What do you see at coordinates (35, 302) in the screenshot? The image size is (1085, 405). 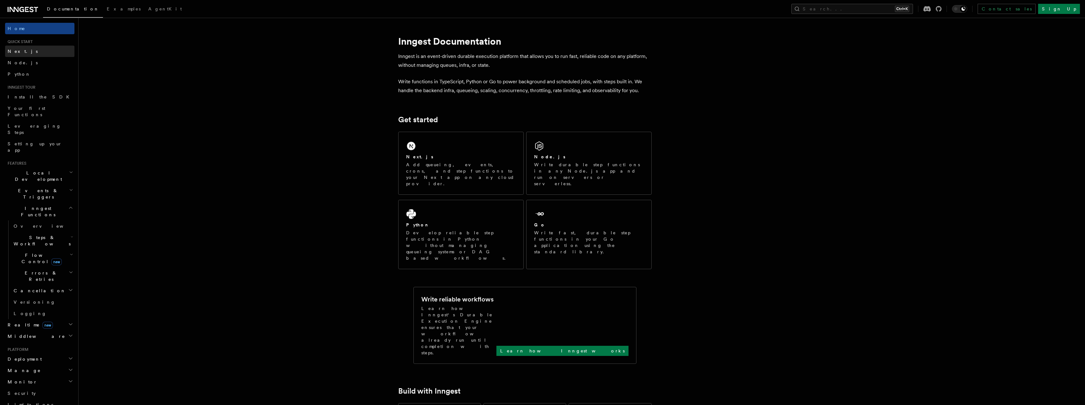 I see `span: Versioning` at bounding box center [35, 302].